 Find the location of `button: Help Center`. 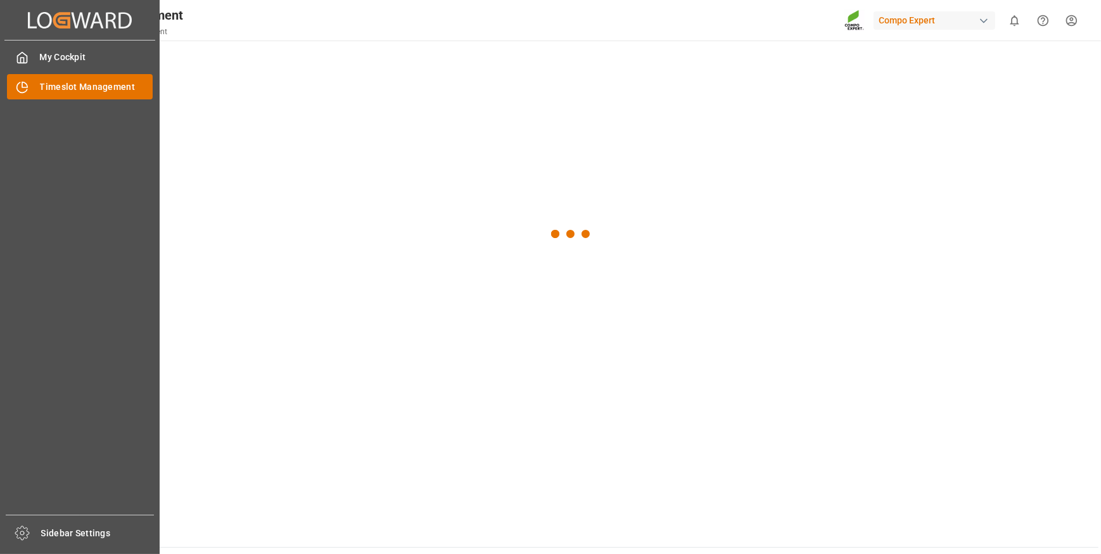

button: Help Center is located at coordinates (1042, 20).